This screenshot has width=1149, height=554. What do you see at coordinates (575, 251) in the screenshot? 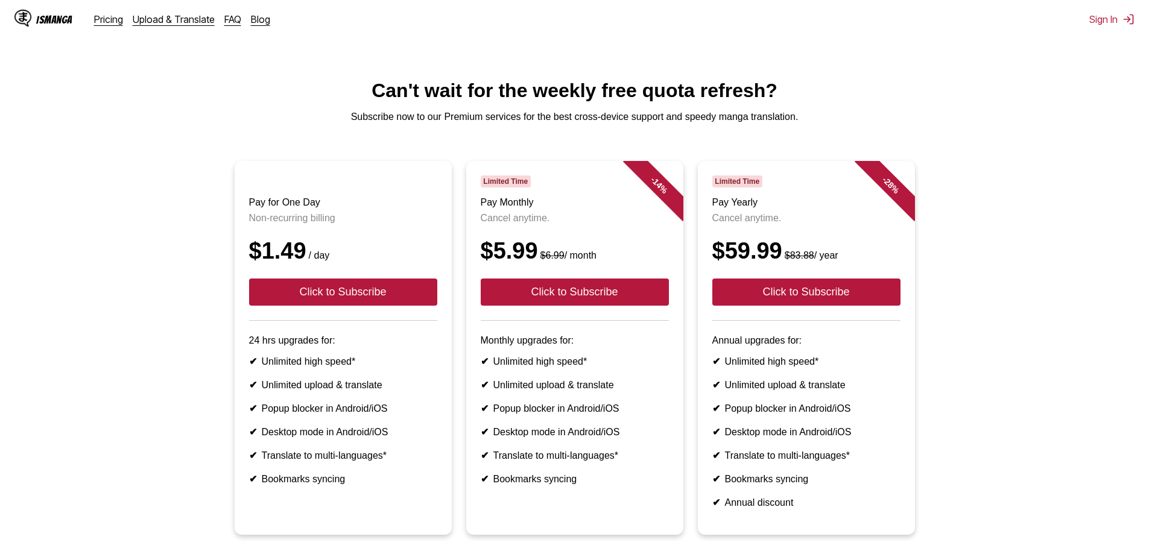
I see `div: $5.99` at bounding box center [575, 251].